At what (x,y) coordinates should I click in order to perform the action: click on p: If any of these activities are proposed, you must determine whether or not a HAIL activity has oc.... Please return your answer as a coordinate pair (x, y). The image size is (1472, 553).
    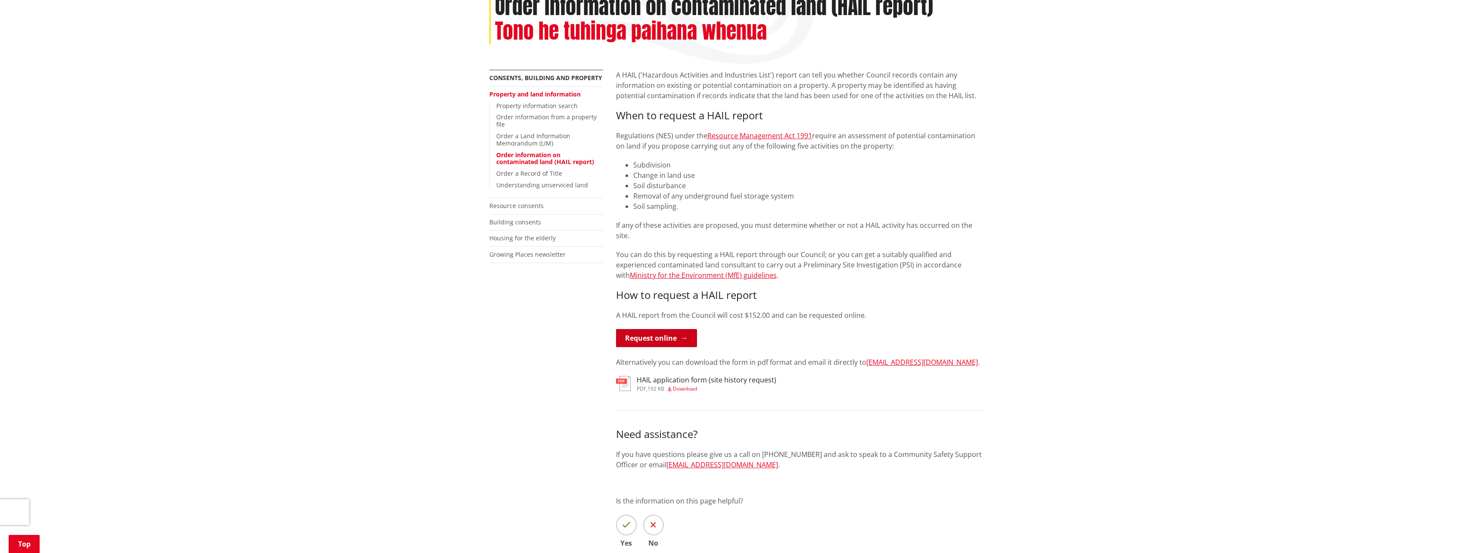
    Looking at the image, I should click on (800, 230).